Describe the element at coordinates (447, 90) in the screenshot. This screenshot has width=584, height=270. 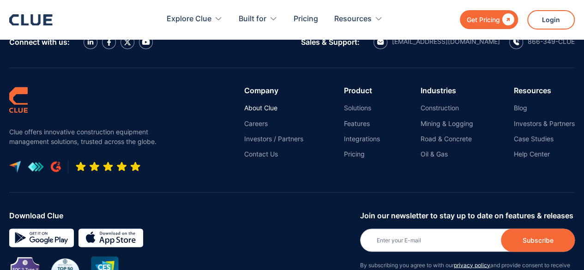
I see `div: Industries` at that location.